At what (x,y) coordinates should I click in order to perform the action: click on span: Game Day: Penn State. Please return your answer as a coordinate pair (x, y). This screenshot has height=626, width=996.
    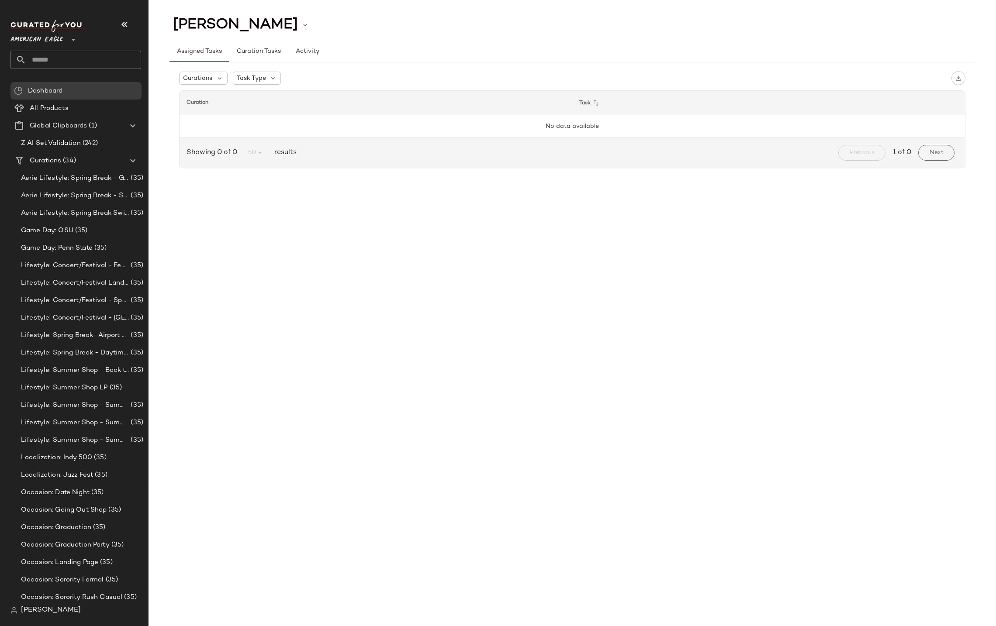
    Looking at the image, I should click on (57, 248).